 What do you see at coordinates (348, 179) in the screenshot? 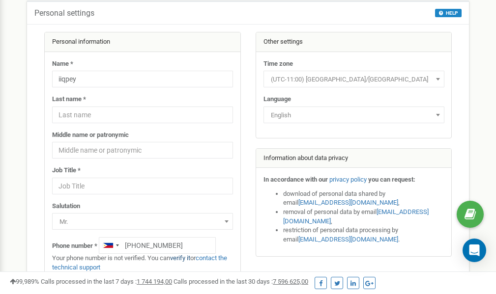
I see `a: privacy policy` at bounding box center [348, 179].